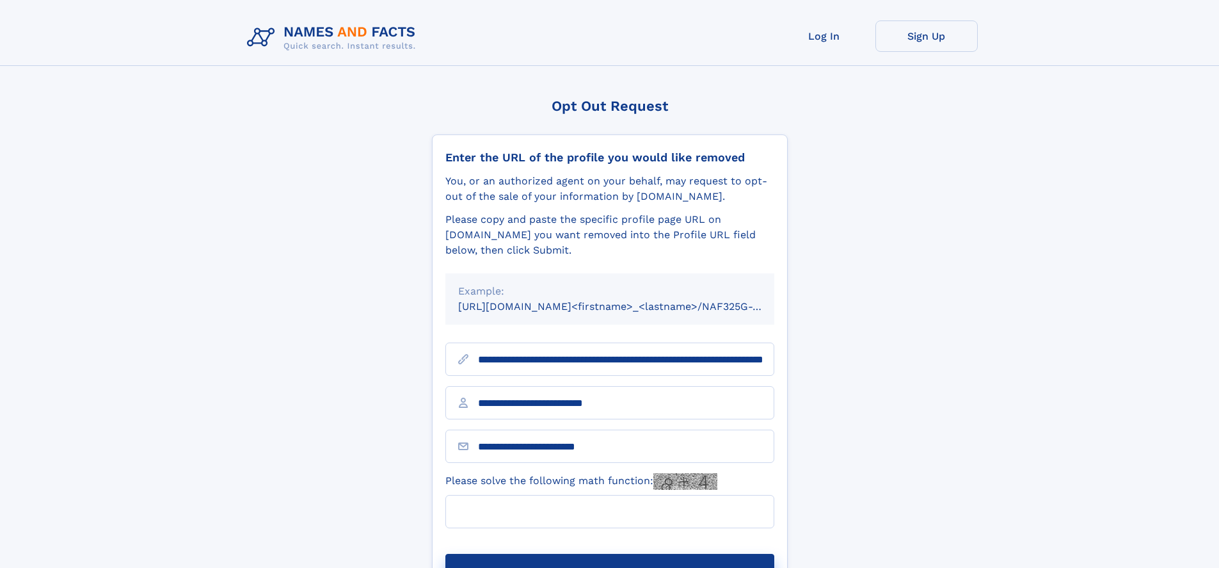 Image resolution: width=1219 pixels, height=568 pixels. I want to click on div: Example:, so click(610, 291).